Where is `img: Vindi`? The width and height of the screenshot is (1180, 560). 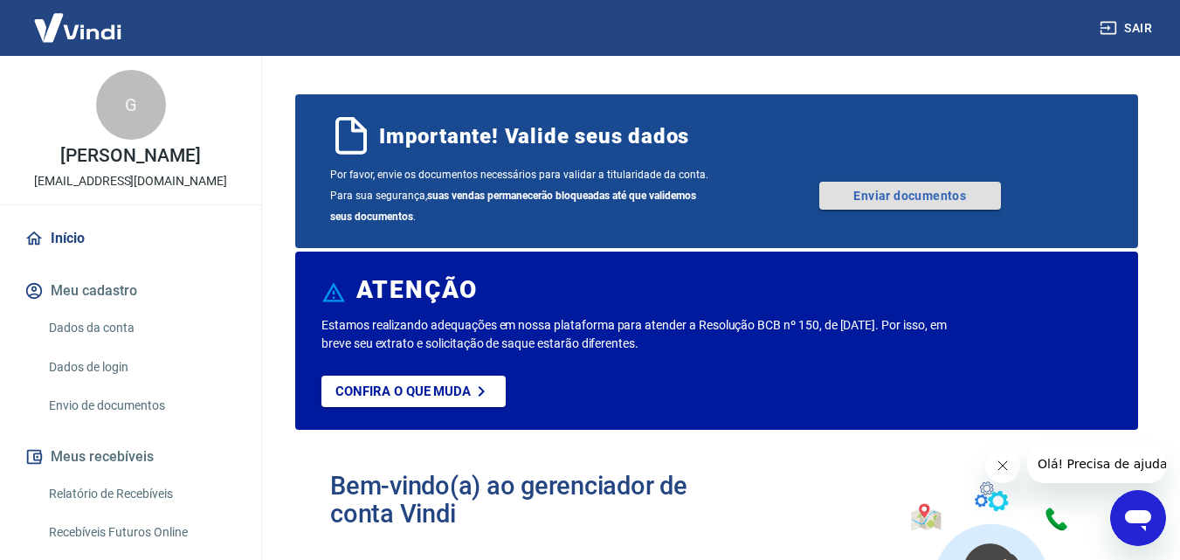
img: Vindi is located at coordinates (78, 27).